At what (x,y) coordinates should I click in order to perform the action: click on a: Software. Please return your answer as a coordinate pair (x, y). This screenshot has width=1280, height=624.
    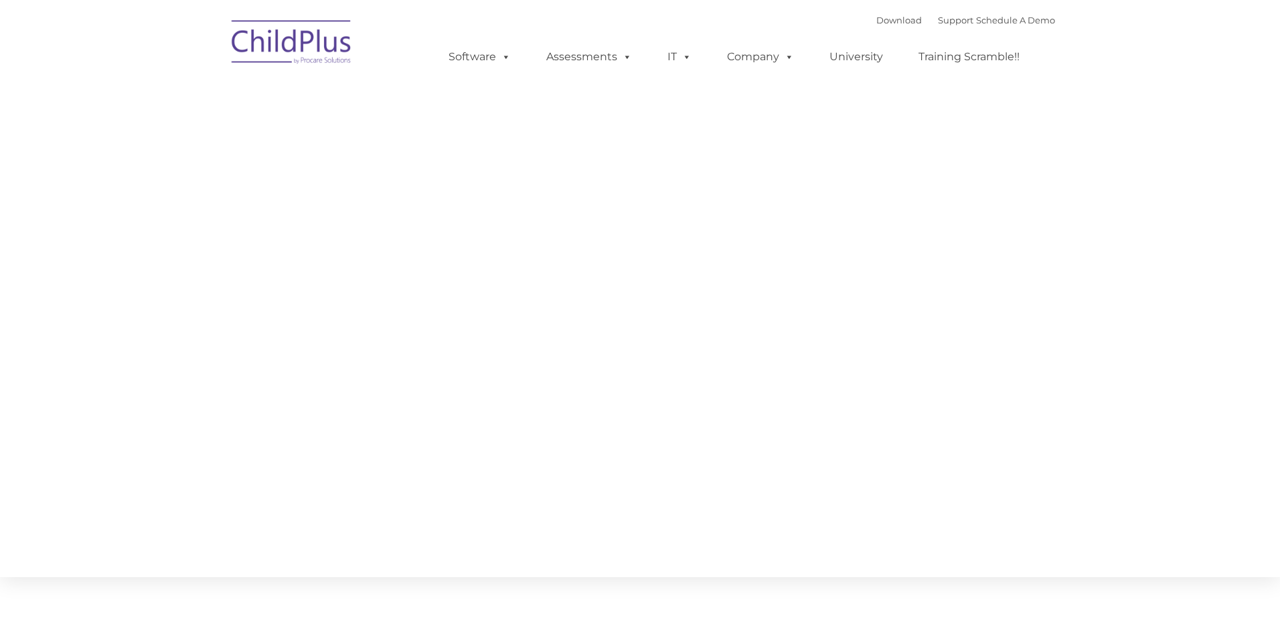
    Looking at the image, I should click on (479, 57).